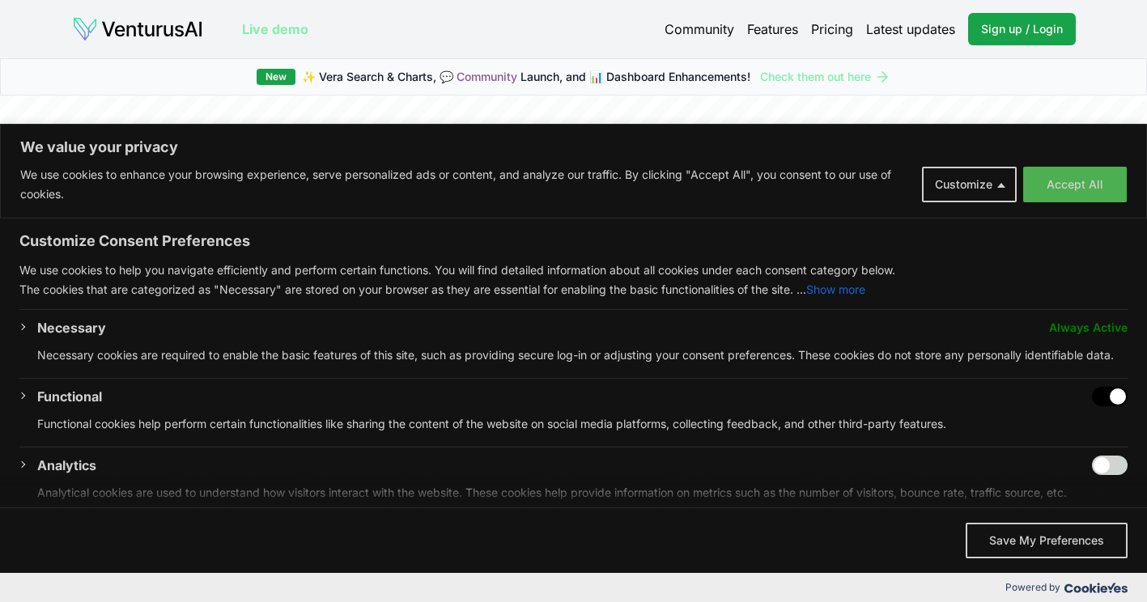 This screenshot has width=1147, height=602. What do you see at coordinates (1075, 185) in the screenshot?
I see `button: Accept All` at bounding box center [1075, 185].